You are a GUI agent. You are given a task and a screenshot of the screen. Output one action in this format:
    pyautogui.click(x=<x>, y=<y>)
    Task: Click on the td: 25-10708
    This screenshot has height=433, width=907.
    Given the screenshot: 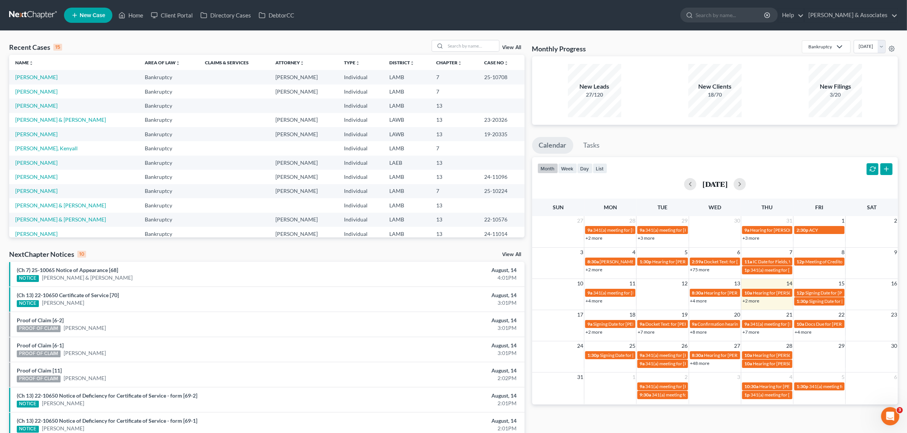 What is the action you would take?
    pyautogui.click(x=501, y=77)
    